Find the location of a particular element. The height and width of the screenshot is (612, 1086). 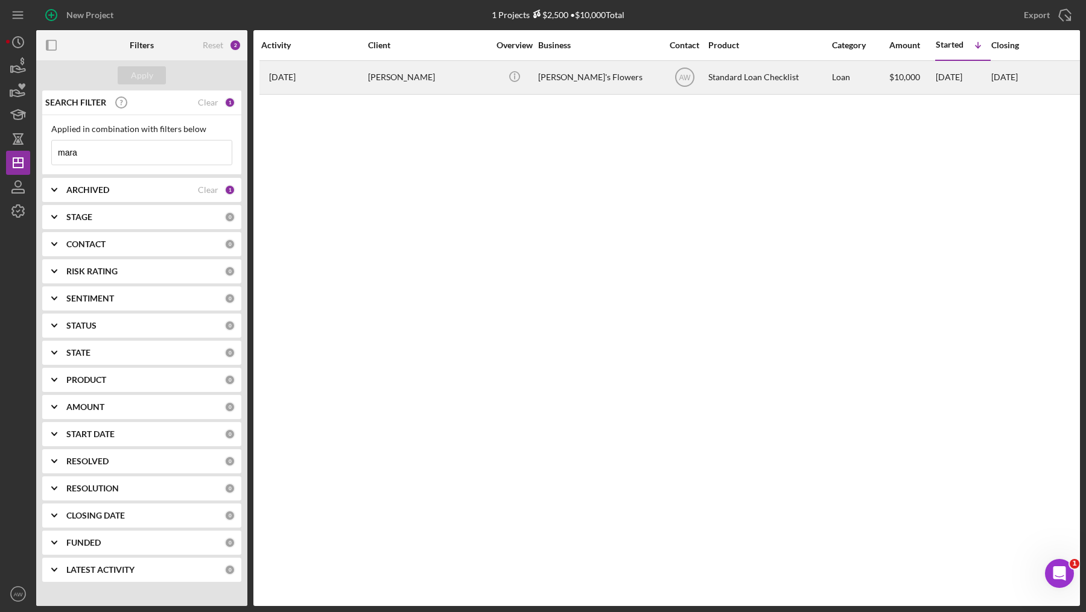

button: Export is located at coordinates (1046, 15).